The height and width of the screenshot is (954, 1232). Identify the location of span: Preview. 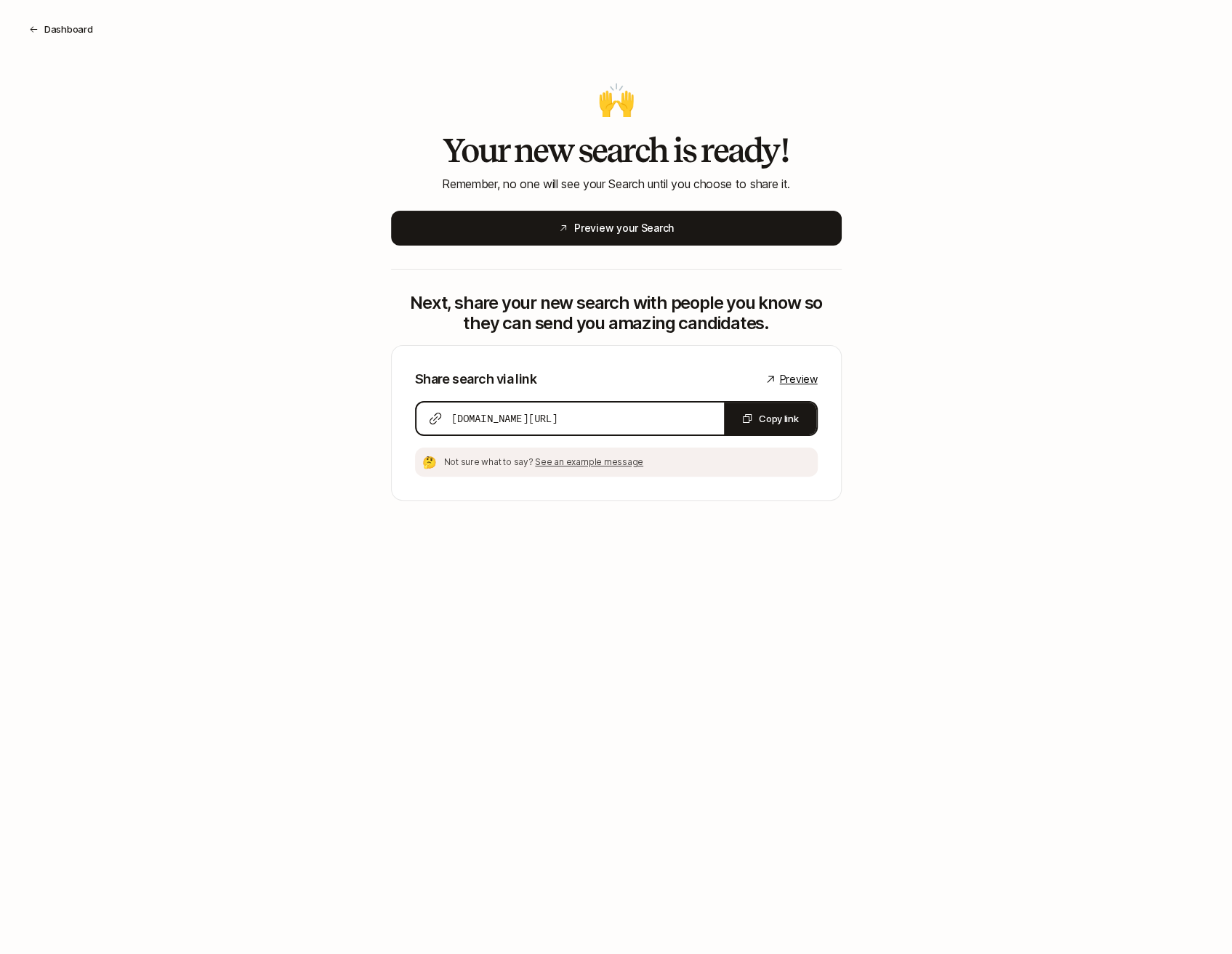
(798, 380).